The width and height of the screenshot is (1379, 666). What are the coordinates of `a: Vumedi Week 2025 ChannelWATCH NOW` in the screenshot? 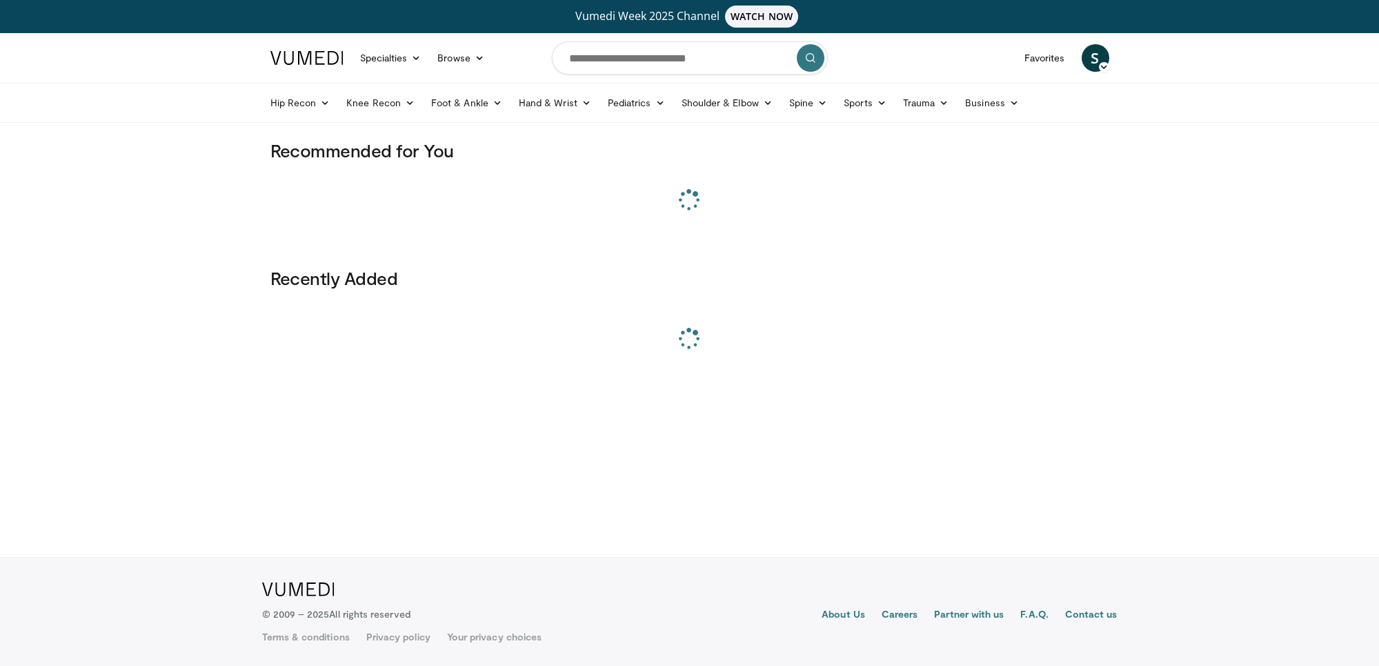 It's located at (690, 17).